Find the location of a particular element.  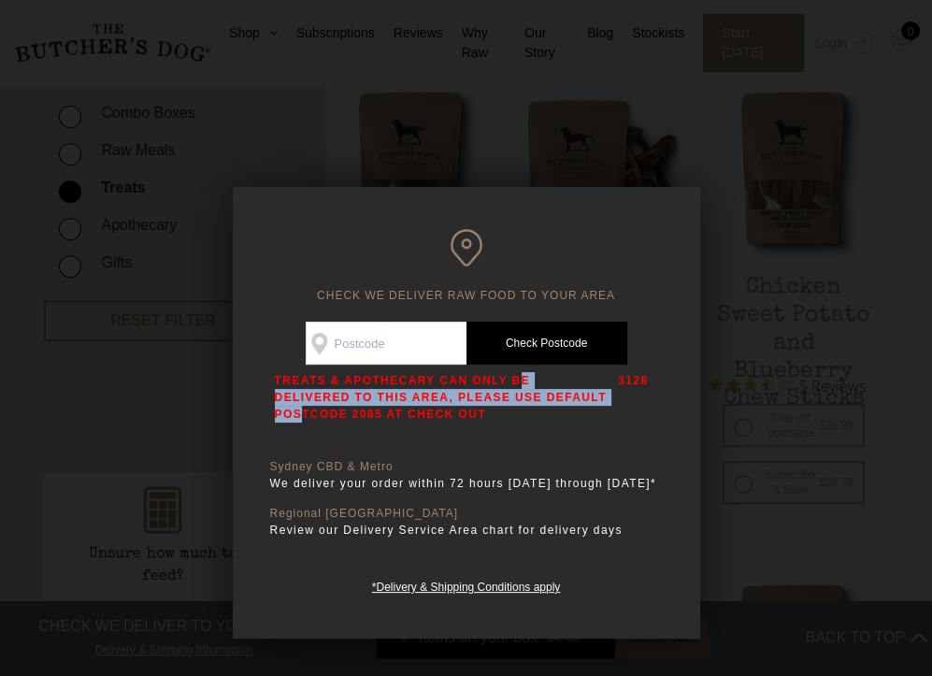

input: Postcode is located at coordinates (386, 343).